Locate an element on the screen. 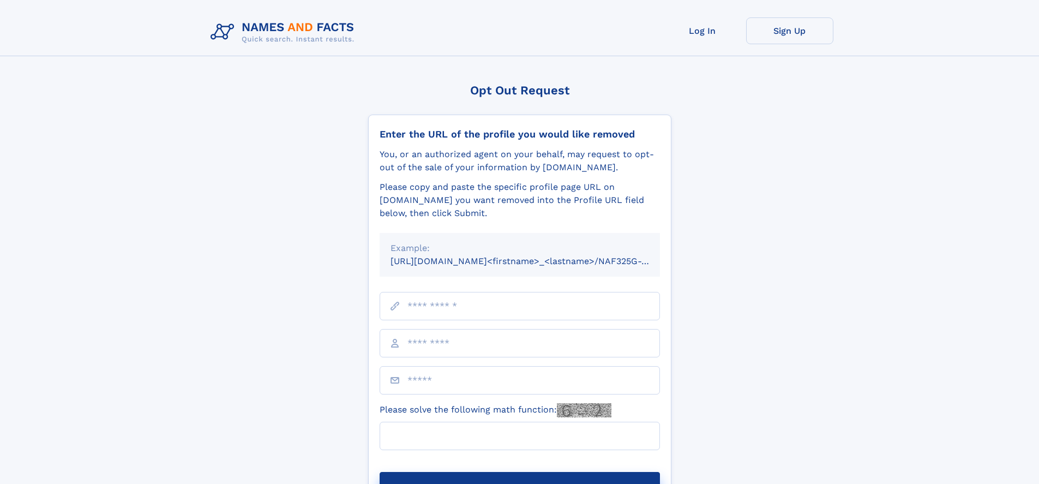 This screenshot has width=1039, height=484. a: Log In is located at coordinates (702, 31).